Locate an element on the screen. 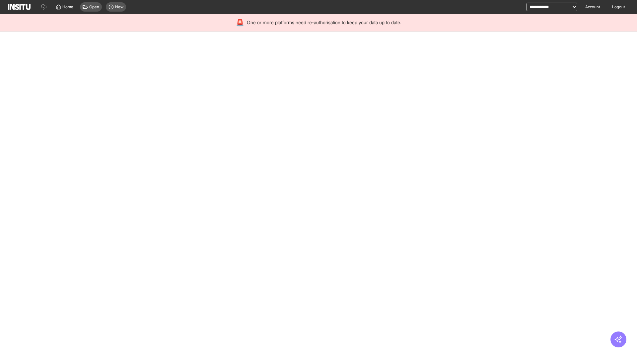  img: Logo is located at coordinates (19, 7).